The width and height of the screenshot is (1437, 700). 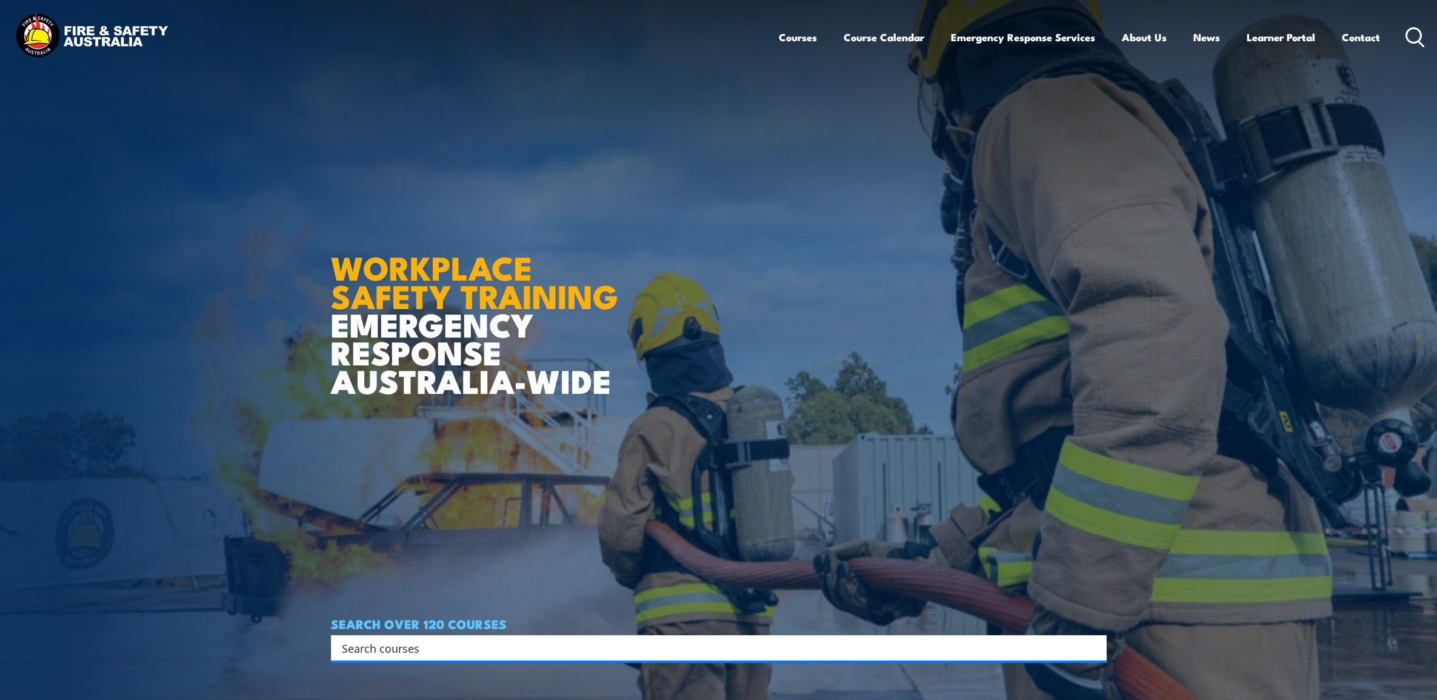 I want to click on a: Emergency Response Services, so click(x=1023, y=37).